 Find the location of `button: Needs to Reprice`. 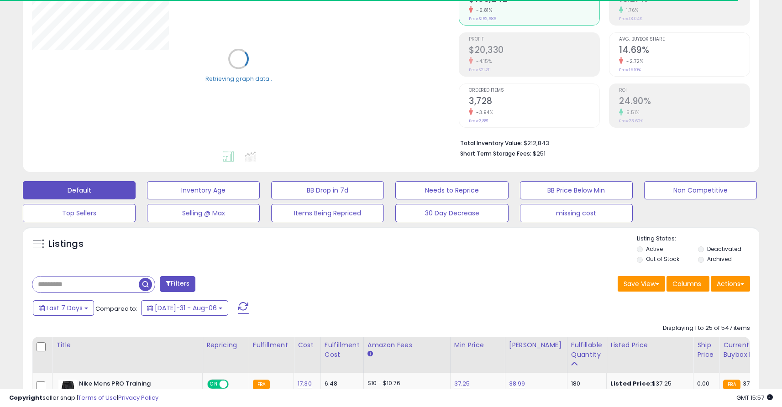

button: Needs to Reprice is located at coordinates (452, 190).